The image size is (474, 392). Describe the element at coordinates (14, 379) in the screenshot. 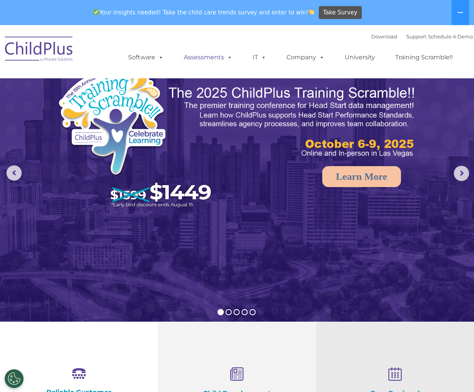

I see `button: Cookies Settings` at that location.